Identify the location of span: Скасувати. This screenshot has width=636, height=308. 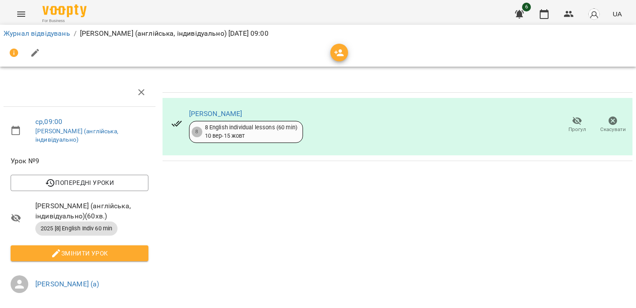
(613, 129).